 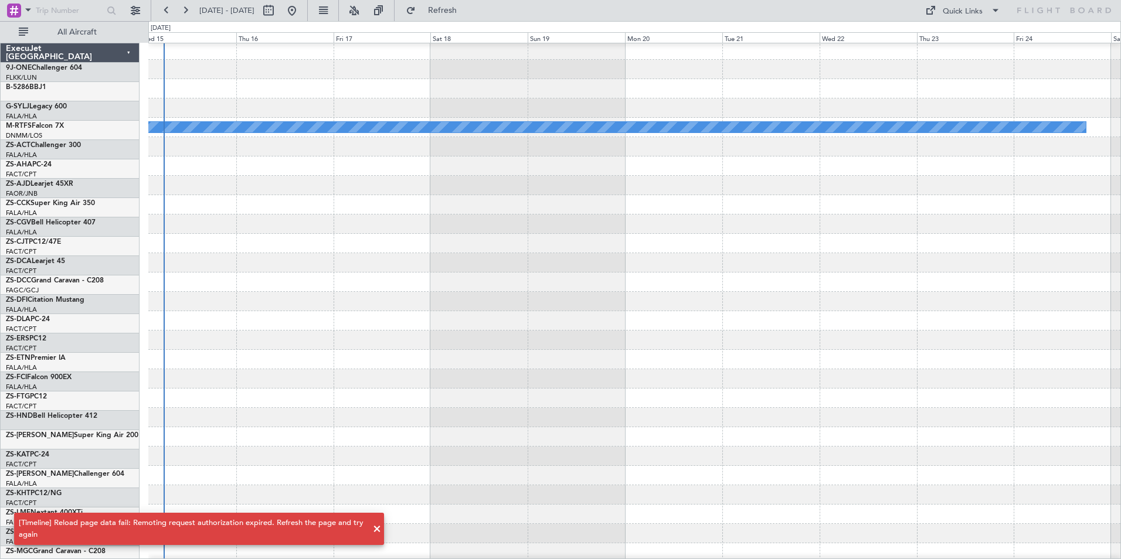 I want to click on a: ZS-FCIFalcon 900EX, so click(x=39, y=377).